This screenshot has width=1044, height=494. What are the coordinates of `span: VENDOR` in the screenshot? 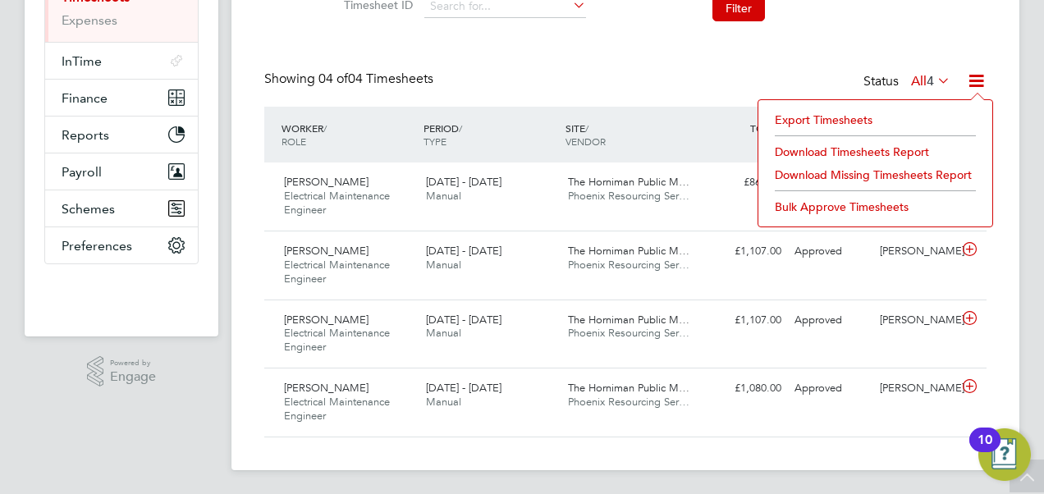 It's located at (585, 141).